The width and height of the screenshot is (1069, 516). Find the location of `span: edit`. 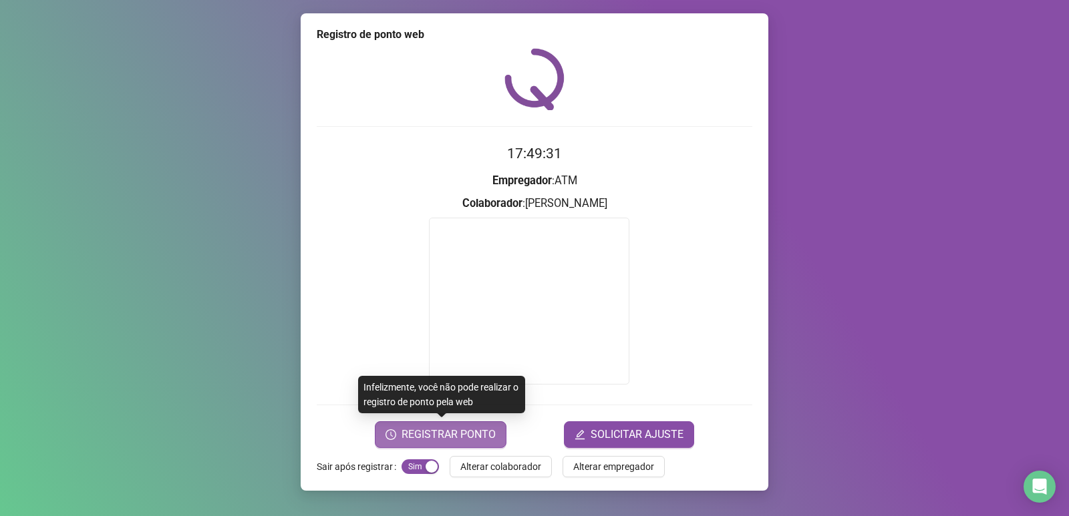

span: edit is located at coordinates (580, 435).